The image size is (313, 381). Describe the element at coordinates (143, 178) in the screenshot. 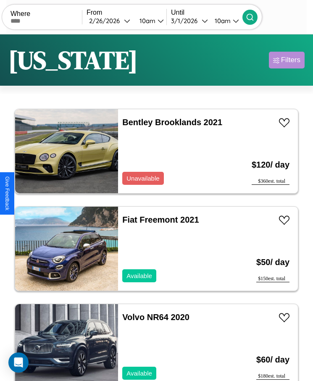

I see `p: Unavailable` at that location.